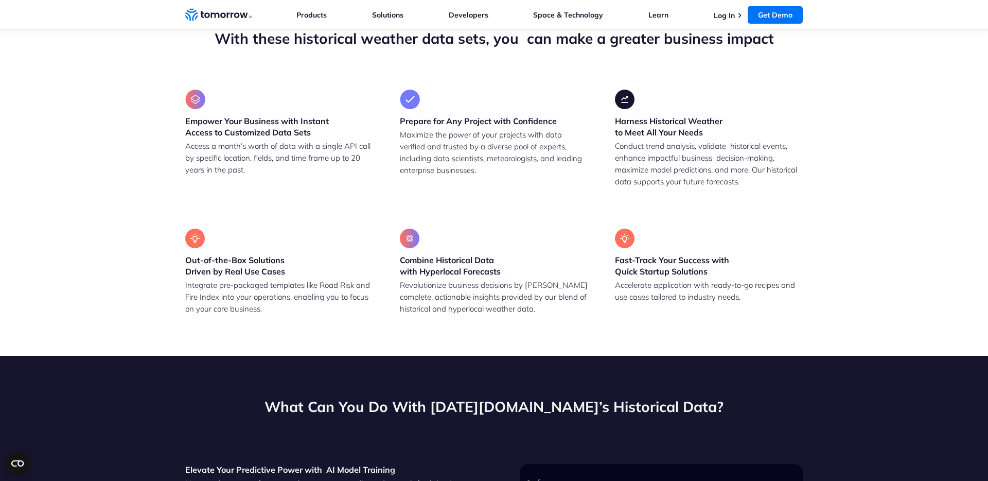 The width and height of the screenshot is (988, 481). Describe the element at coordinates (311, 15) in the screenshot. I see `a: Products` at that location.